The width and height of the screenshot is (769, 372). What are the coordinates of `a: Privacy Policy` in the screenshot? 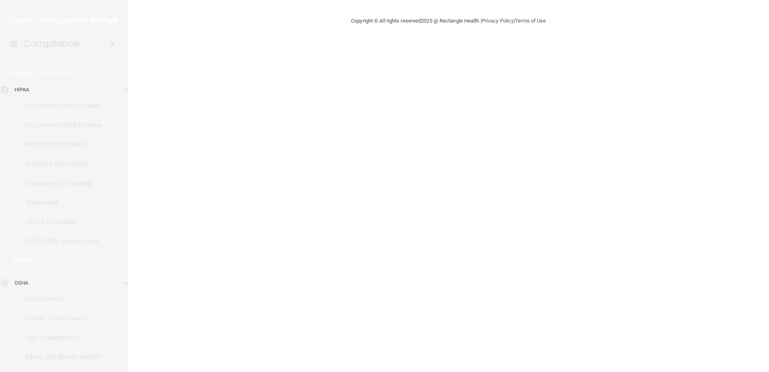 It's located at (497, 21).